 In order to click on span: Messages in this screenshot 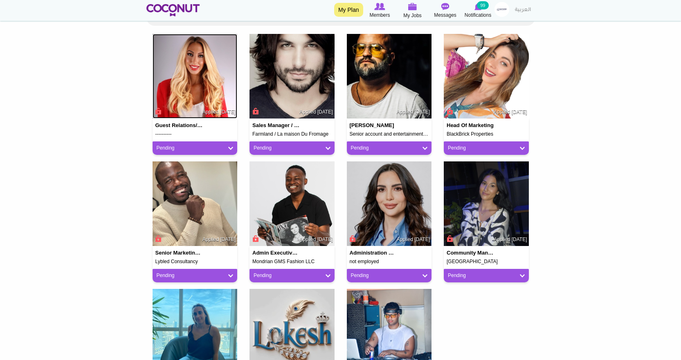, I will do `click(445, 15)`.